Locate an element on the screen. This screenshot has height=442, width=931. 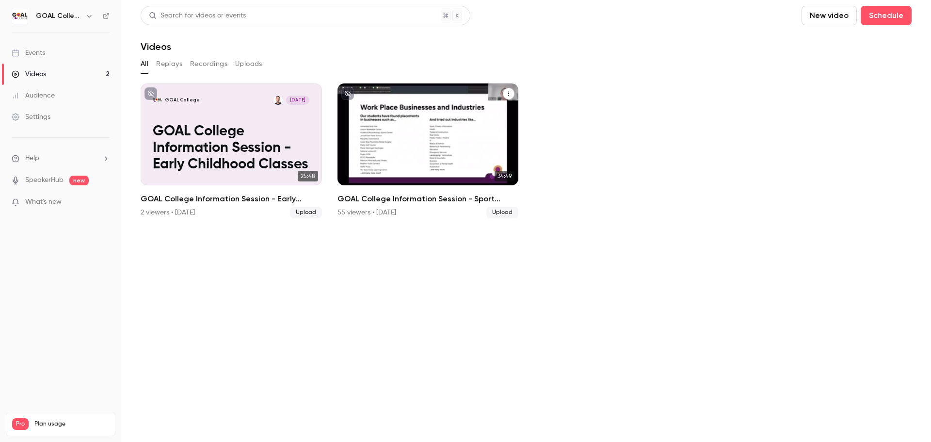
p: GOAL College Information Session - Early Childhood Classes is located at coordinates (231, 148).